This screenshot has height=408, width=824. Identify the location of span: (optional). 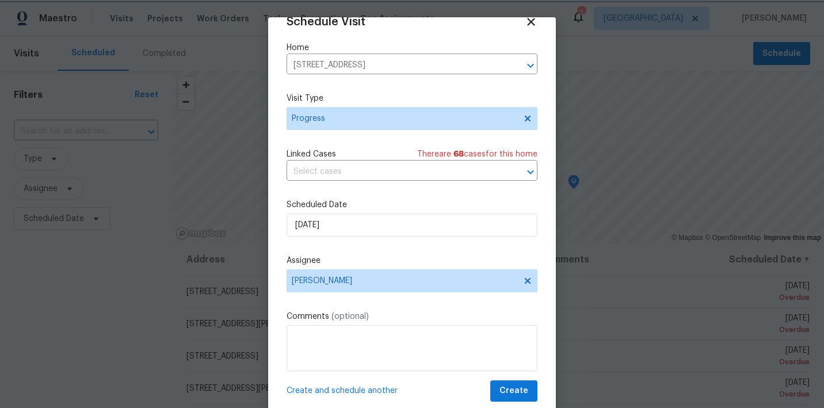
(350, 316).